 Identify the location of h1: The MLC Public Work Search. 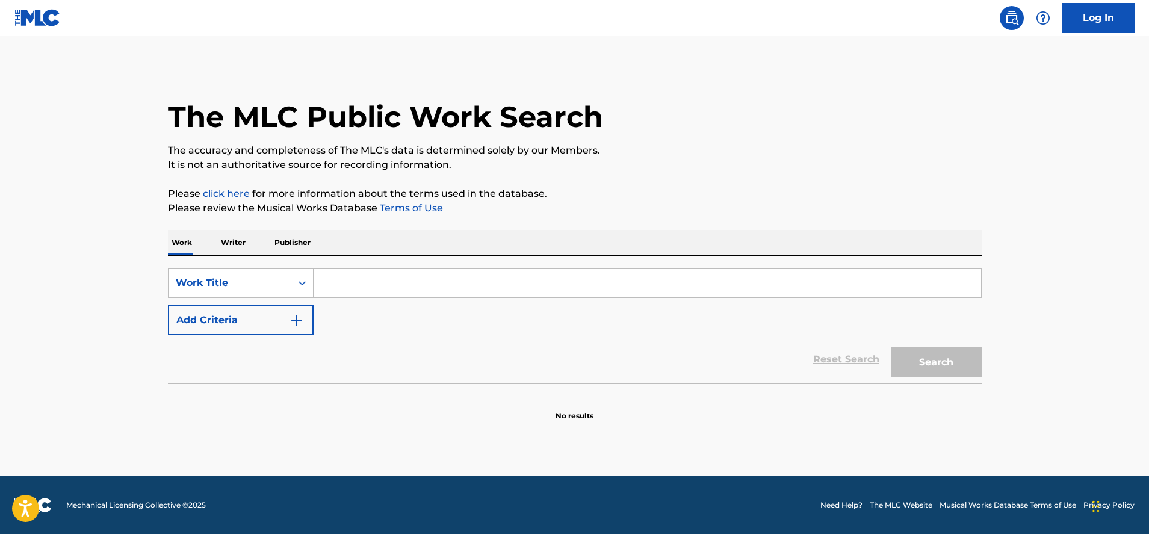
(385, 117).